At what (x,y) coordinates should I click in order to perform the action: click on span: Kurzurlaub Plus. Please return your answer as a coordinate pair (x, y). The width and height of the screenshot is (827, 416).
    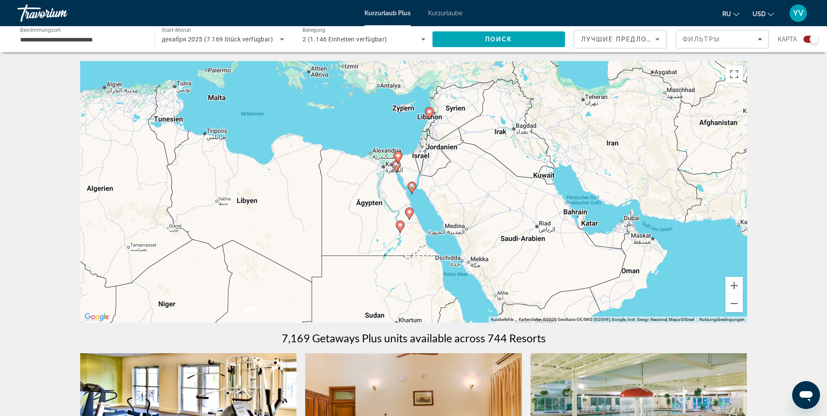
    Looking at the image, I should click on (387, 13).